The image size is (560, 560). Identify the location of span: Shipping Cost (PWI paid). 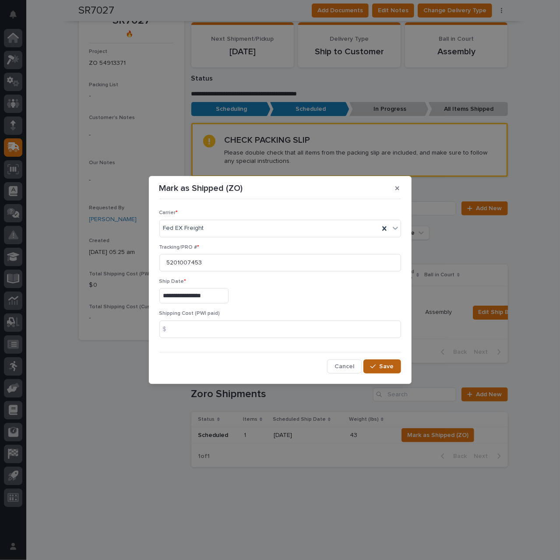
(189, 313).